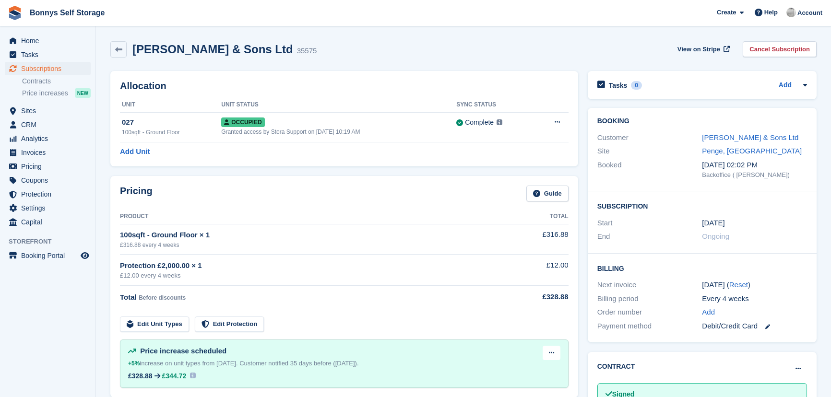 The height and width of the screenshot is (397, 831). I want to click on span: Tasks, so click(50, 55).